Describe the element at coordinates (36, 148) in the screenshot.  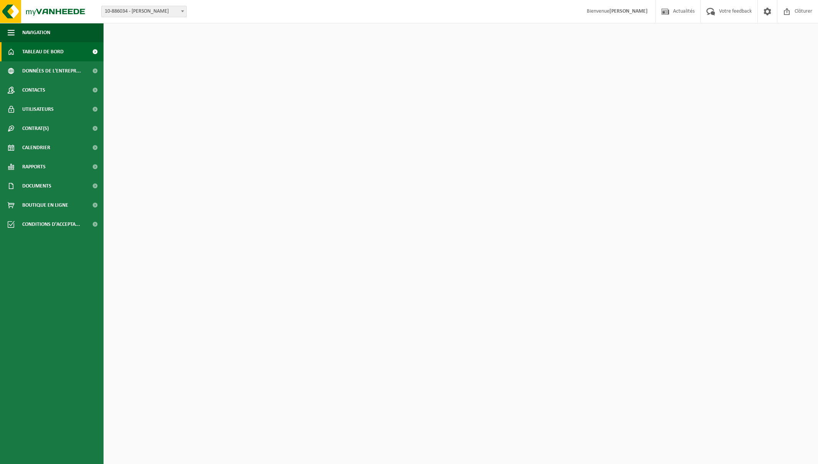
I see `span: Calendrier` at that location.